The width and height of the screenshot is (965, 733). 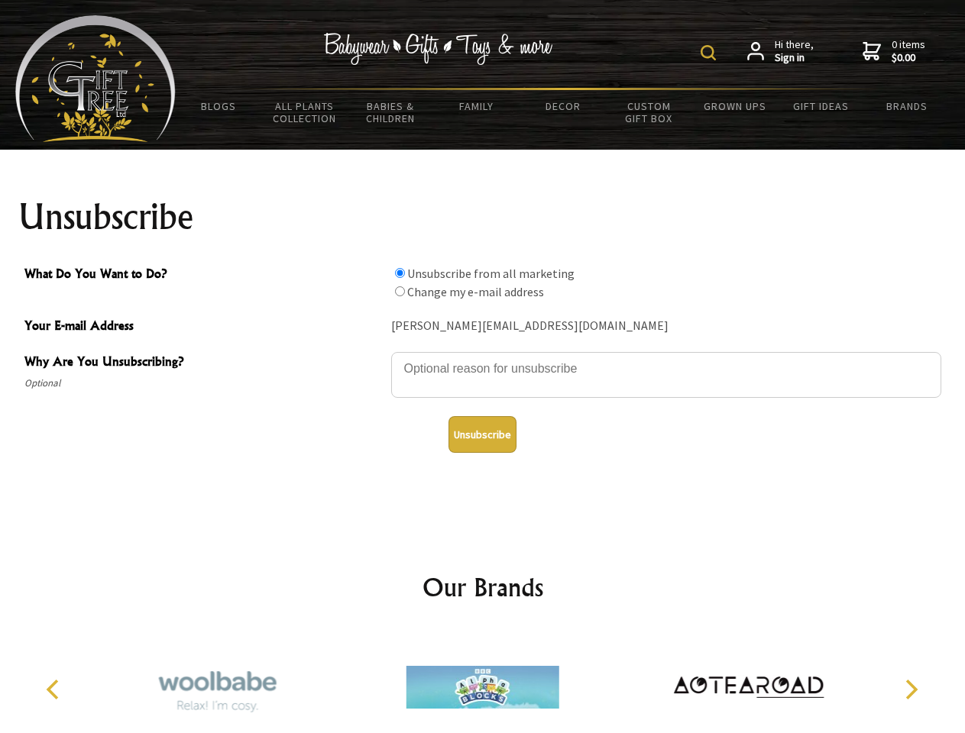 What do you see at coordinates (907, 106) in the screenshot?
I see `a: Brands` at bounding box center [907, 106].